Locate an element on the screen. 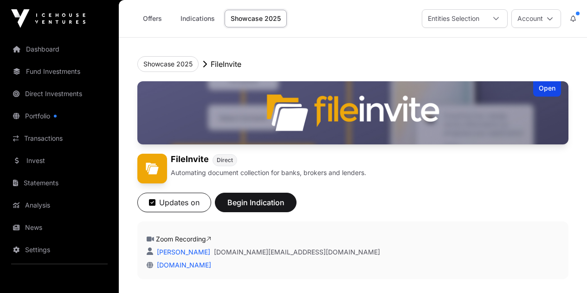 This screenshot has height=293, width=587. h1: FileInvite is located at coordinates (190, 159).